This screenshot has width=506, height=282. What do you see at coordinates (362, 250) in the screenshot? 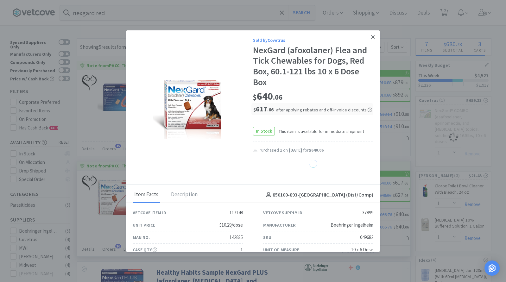
I see `div: 10 x 6 Dose` at bounding box center [362, 250].